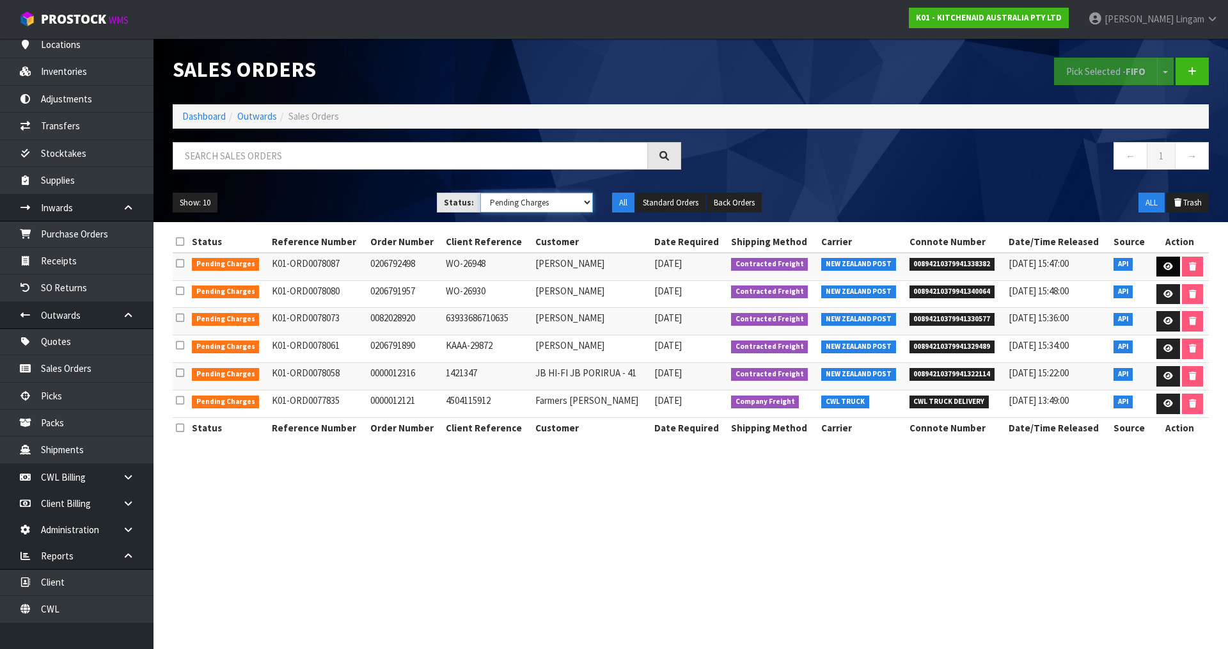 The width and height of the screenshot is (1228, 649). What do you see at coordinates (487, 321) in the screenshot?
I see `td: 63933686710635` at bounding box center [487, 321].